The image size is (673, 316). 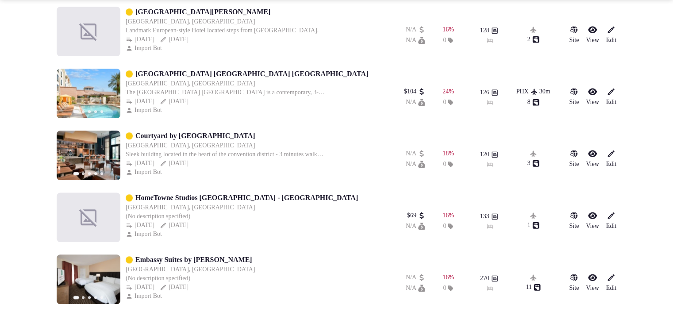 I want to click on div: PHX, so click(x=527, y=92).